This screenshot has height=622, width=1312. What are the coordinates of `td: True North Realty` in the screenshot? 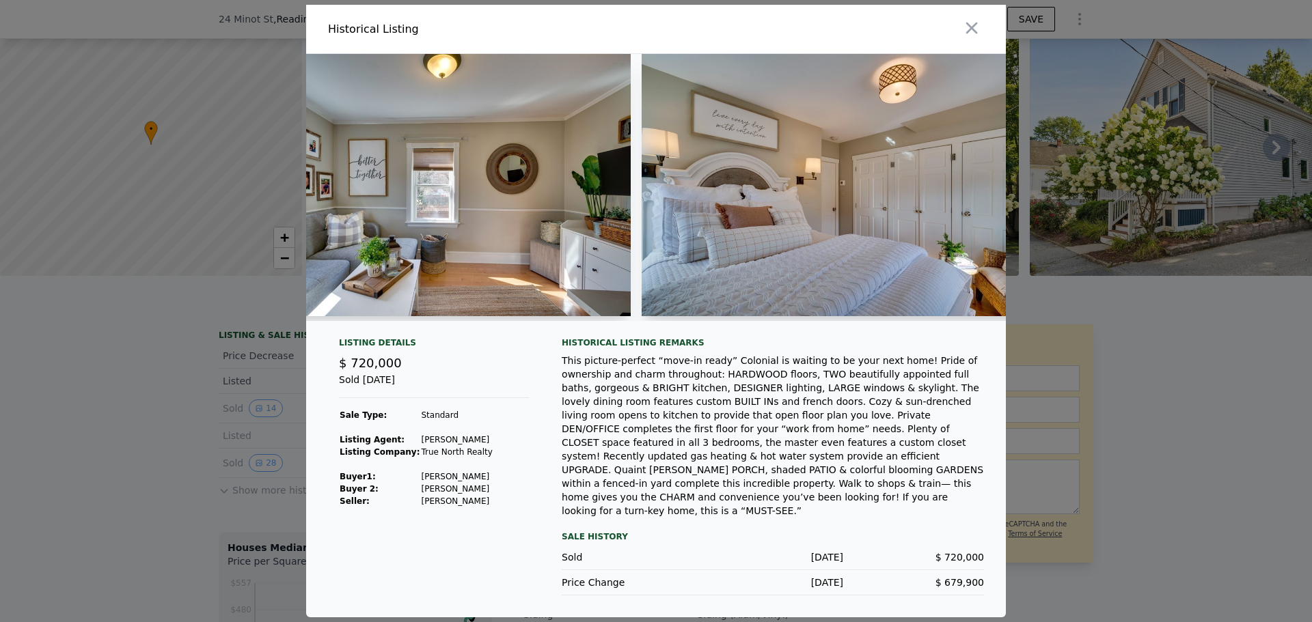 It's located at (456, 452).